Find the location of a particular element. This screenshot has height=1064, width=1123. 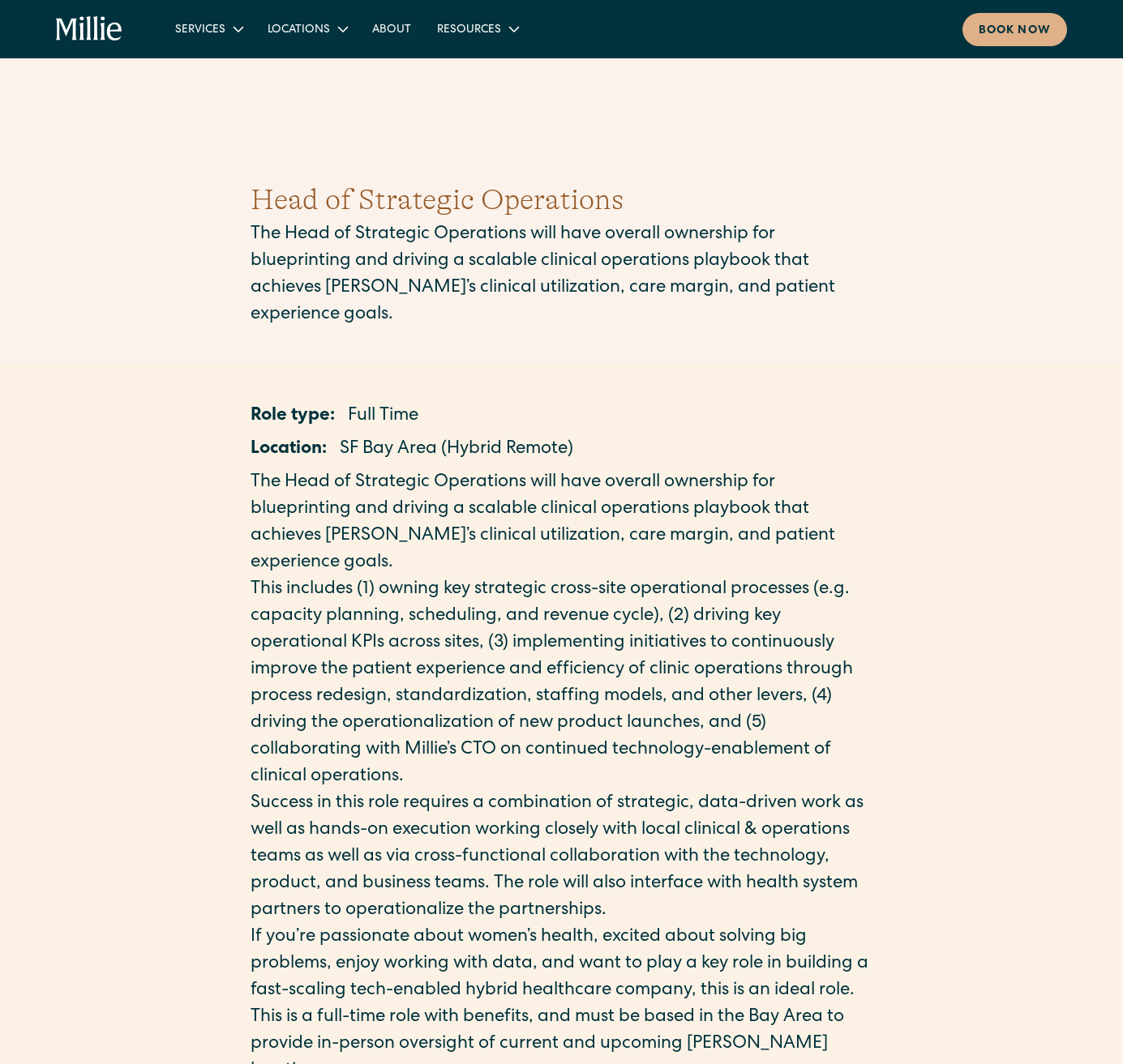

h1: Head of Strategic Operations is located at coordinates (562, 200).